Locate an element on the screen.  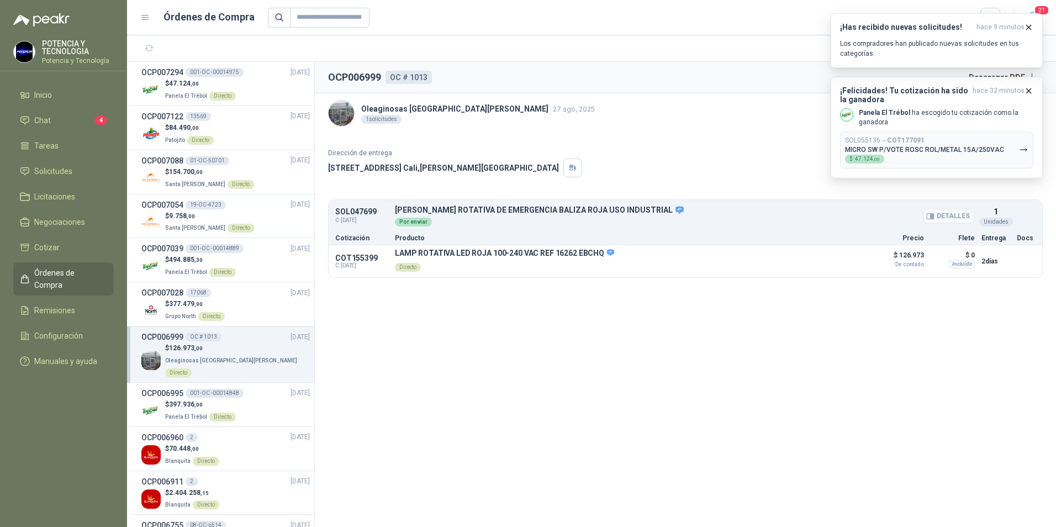
span: Solicitudes is located at coordinates (53, 171).